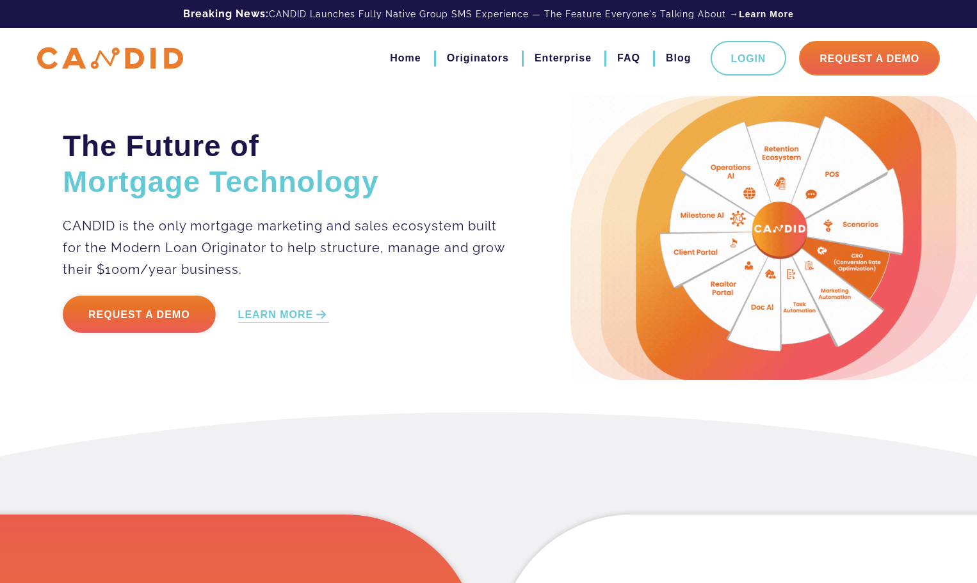  I want to click on a: Request a Demo, so click(139, 314).